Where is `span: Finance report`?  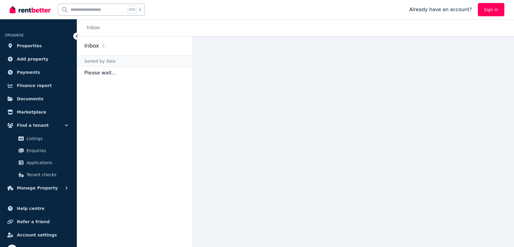
span: Finance report is located at coordinates (34, 85).